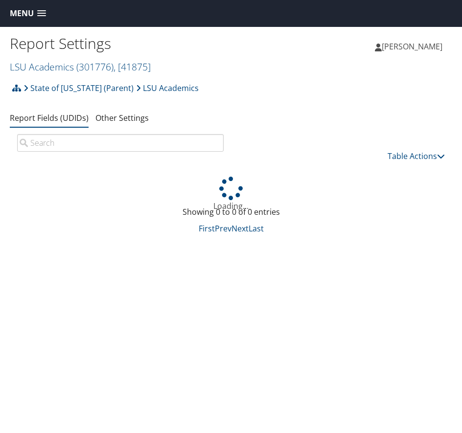 The image size is (462, 433). What do you see at coordinates (122, 118) in the screenshot?
I see `a: Other Settings` at bounding box center [122, 118].